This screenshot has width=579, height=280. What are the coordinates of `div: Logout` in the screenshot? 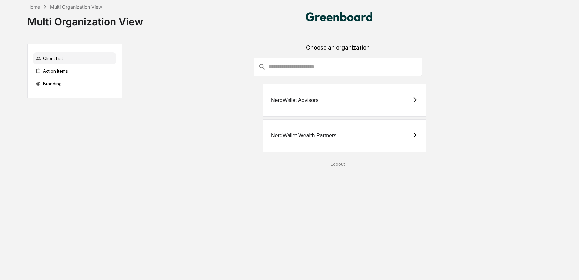 It's located at (338, 164).